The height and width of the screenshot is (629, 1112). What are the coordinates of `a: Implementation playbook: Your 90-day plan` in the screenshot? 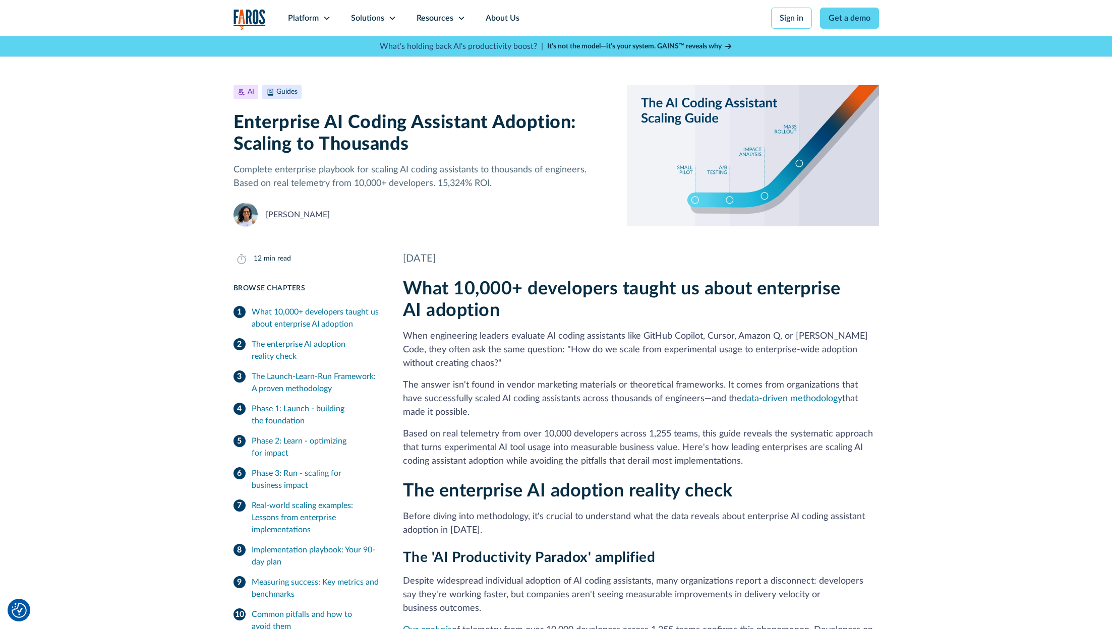 It's located at (306, 556).